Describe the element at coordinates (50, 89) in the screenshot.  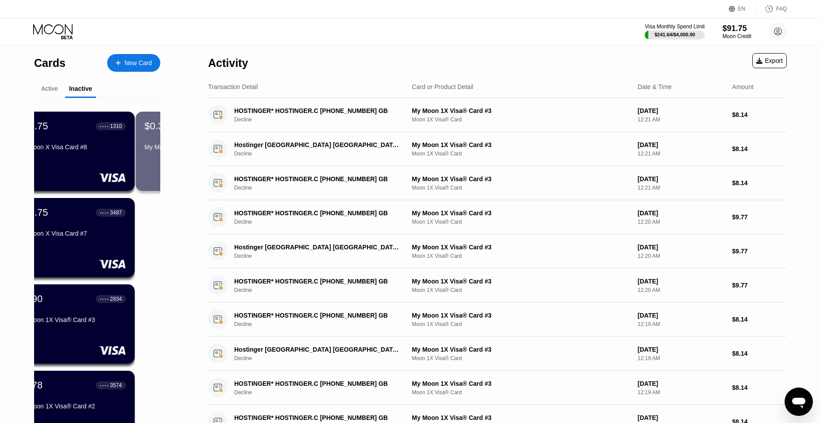
I see `div: Active` at that location.